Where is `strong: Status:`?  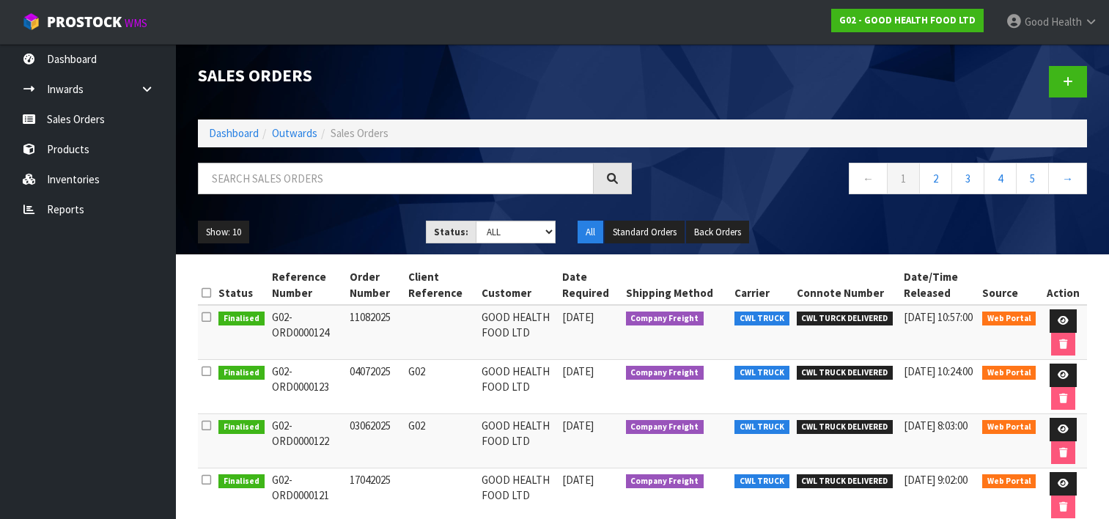
strong: Status: is located at coordinates (451, 232).